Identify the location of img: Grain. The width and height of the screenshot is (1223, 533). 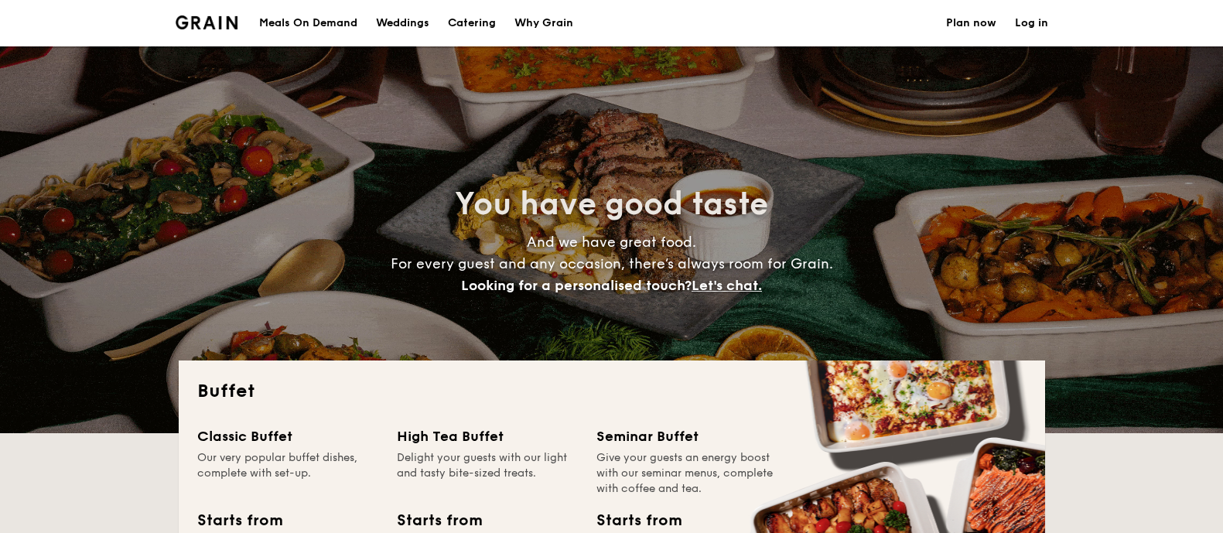
(207, 22).